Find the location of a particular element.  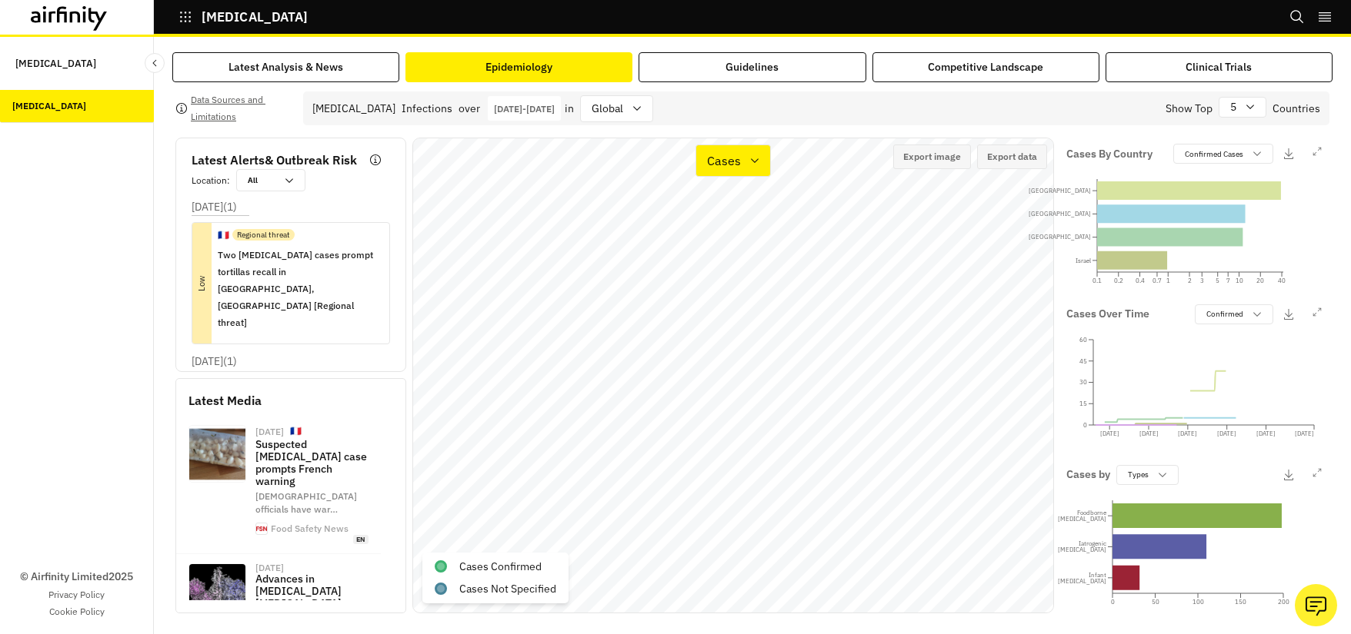

canvas: Map is located at coordinates (733, 375).